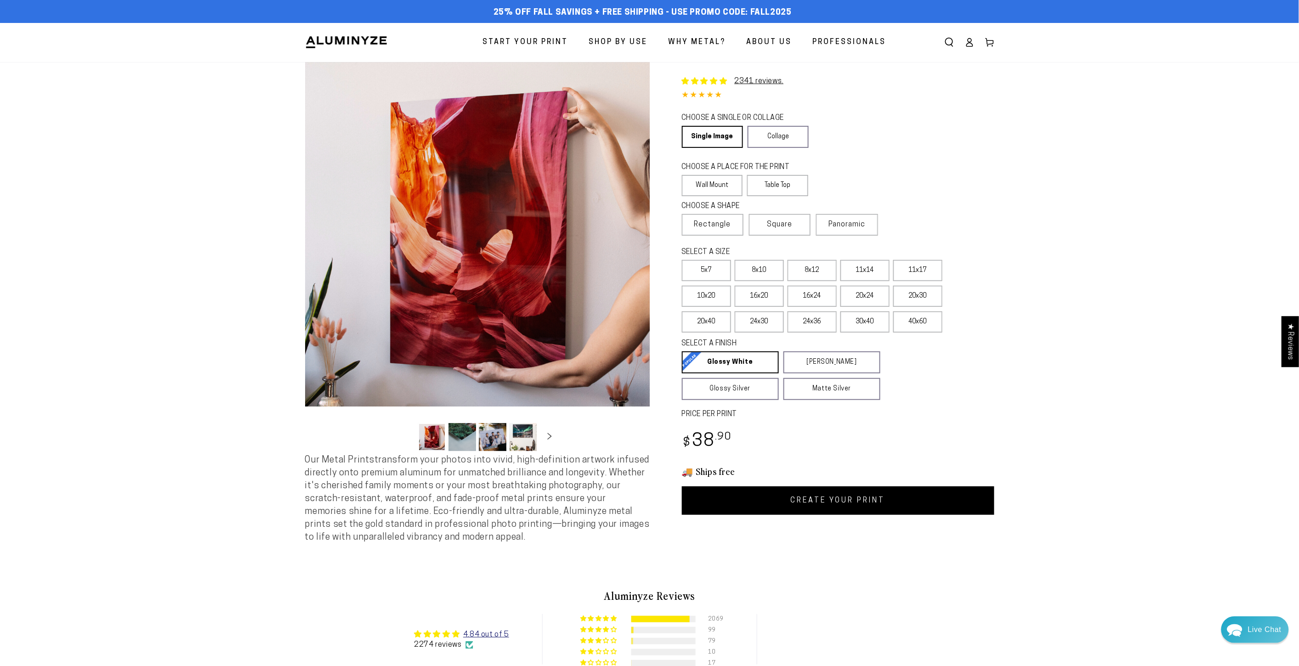  I want to click on div: Chat widget toggle, so click(1255, 630).